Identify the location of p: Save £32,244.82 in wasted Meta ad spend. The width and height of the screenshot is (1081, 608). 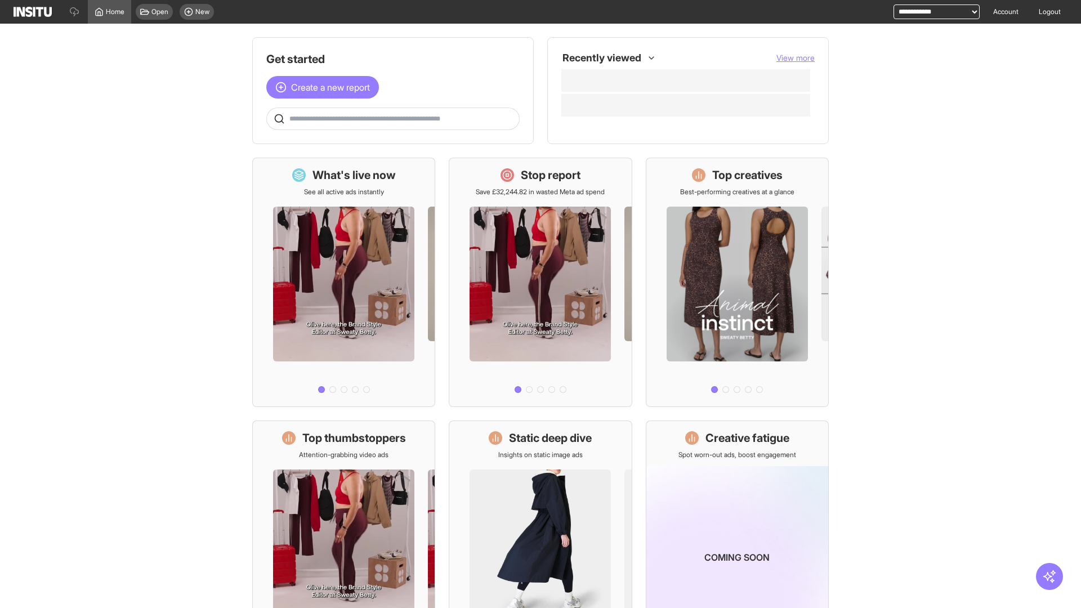
(540, 192).